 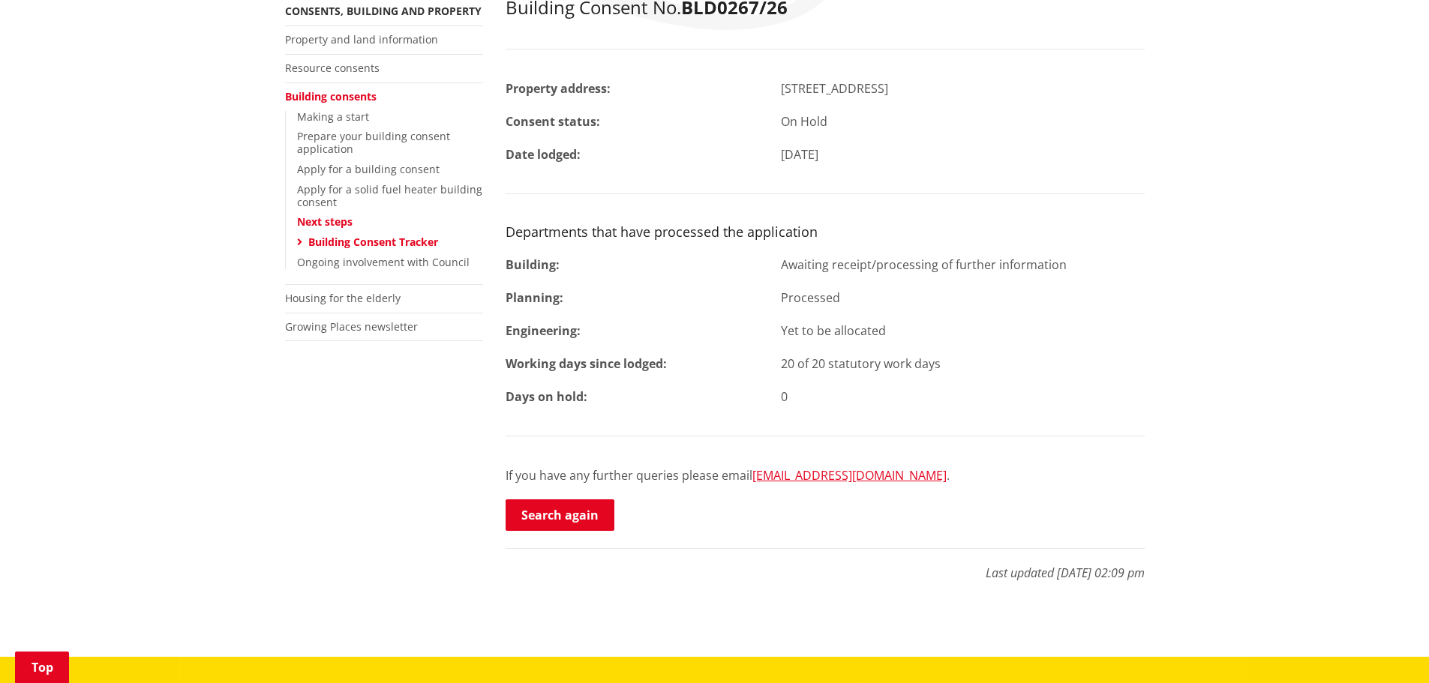 I want to click on a: Next steps, so click(x=325, y=221).